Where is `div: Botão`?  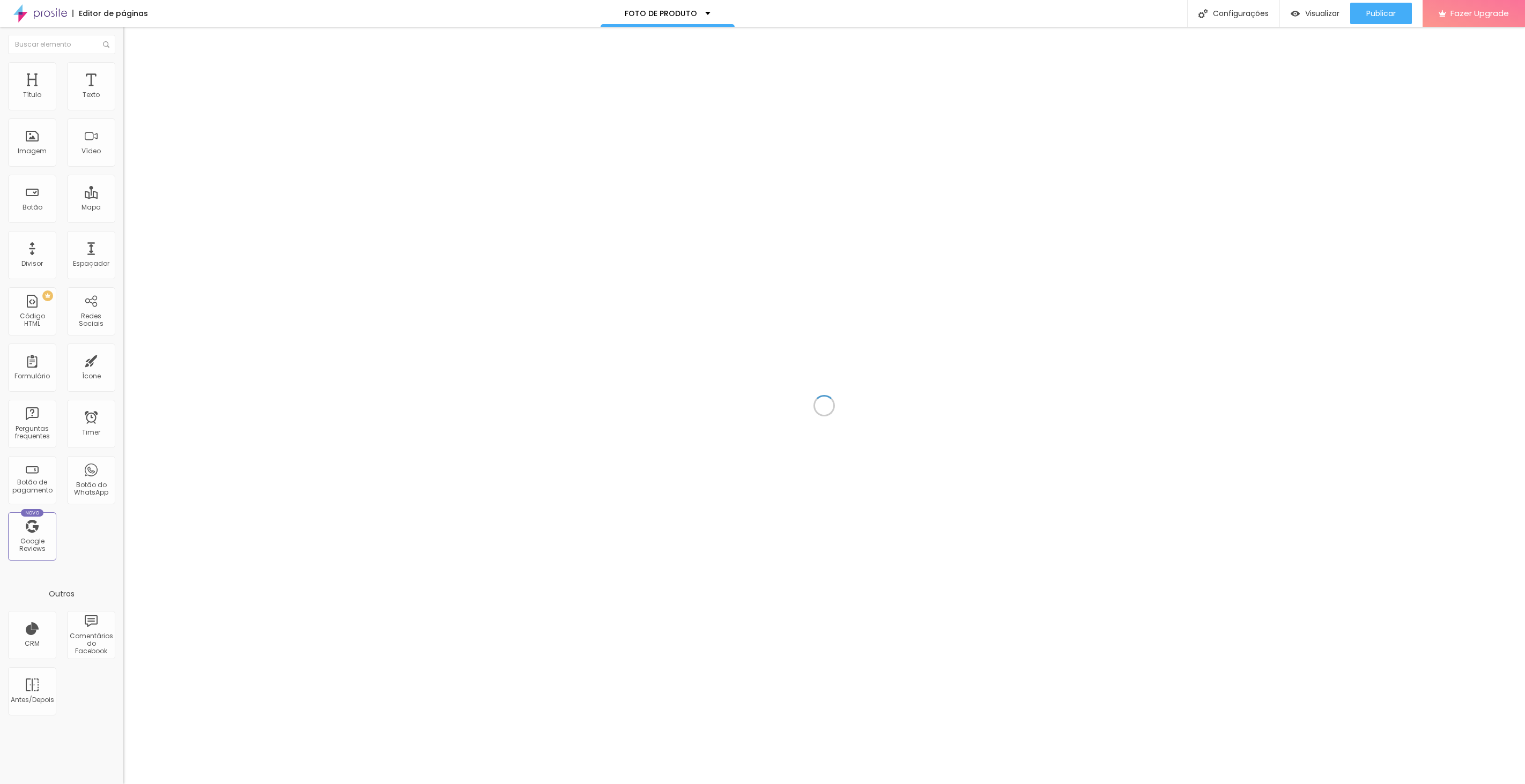 div: Botão is located at coordinates (32, 207).